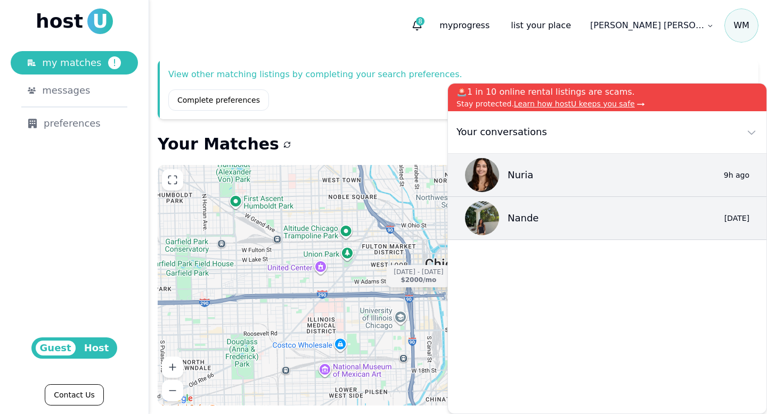 The width and height of the screenshot is (767, 414). What do you see at coordinates (417, 26) in the screenshot?
I see `button: 8` at bounding box center [417, 26].